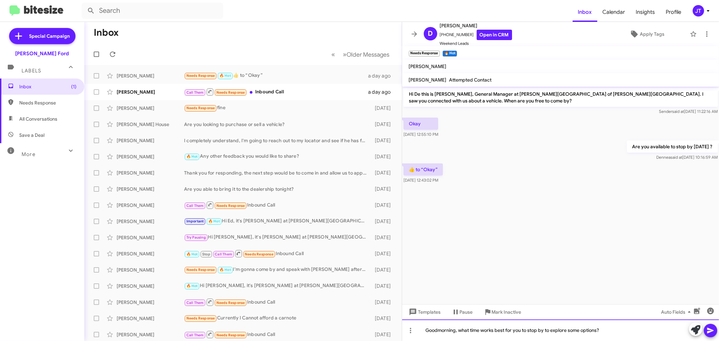 This screenshot has height=341, width=719. I want to click on button: JT, so click(699, 11).